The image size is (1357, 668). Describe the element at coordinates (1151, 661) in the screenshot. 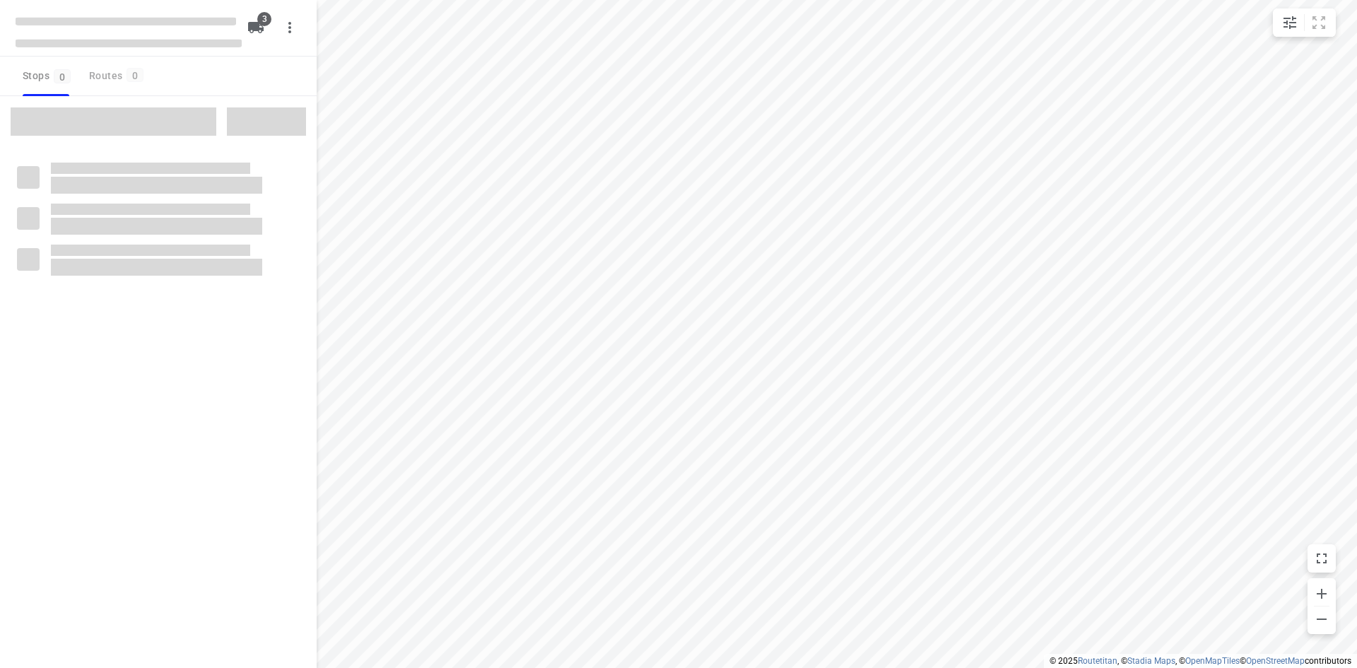

I see `a: Stadia Maps` at that location.